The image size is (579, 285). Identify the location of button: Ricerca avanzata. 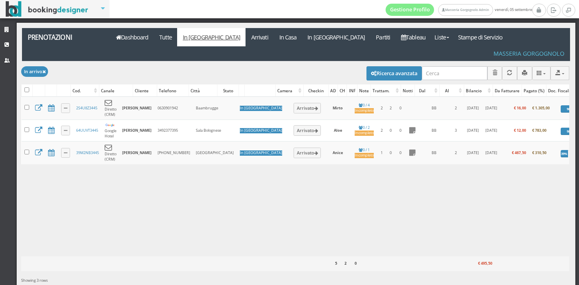
(394, 73).